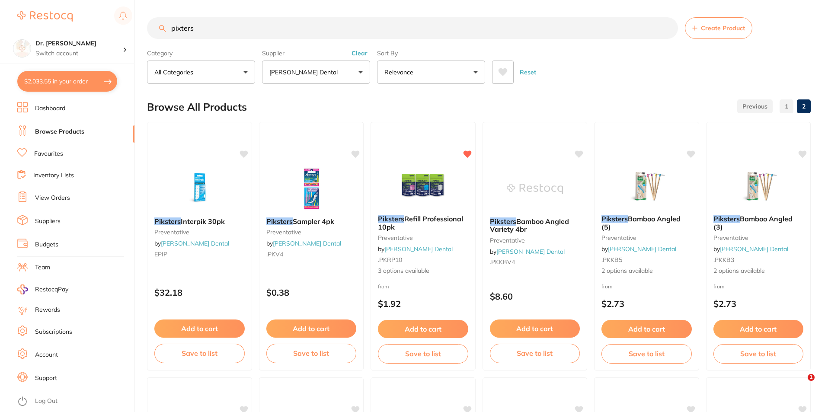 This screenshot has height=412, width=828. Describe the element at coordinates (45, 16) in the screenshot. I see `a: Restocq Logo` at that location.